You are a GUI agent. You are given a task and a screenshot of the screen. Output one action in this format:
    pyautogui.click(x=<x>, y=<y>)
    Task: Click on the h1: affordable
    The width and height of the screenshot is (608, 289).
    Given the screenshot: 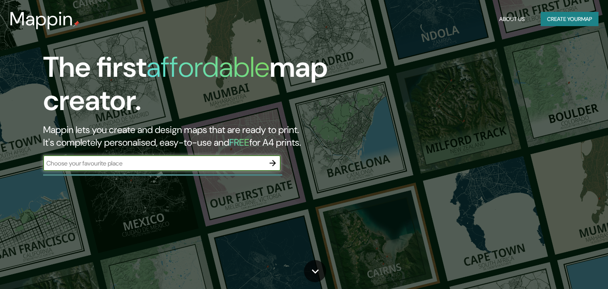 What is the action you would take?
    pyautogui.click(x=208, y=67)
    